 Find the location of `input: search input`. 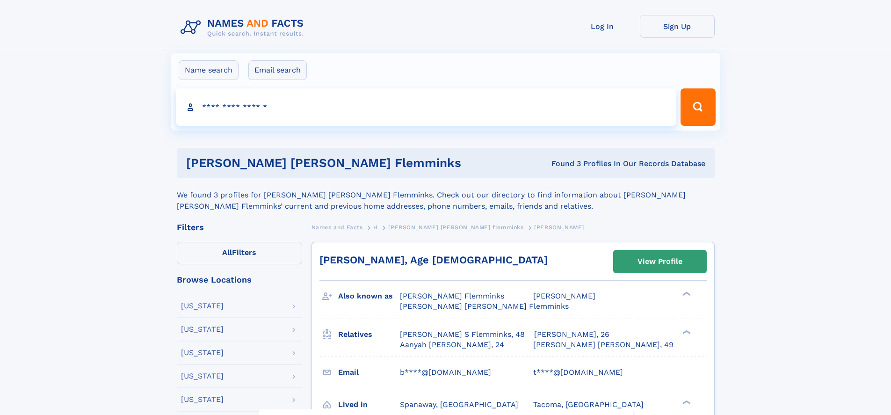

input: search input is located at coordinates (426, 107).